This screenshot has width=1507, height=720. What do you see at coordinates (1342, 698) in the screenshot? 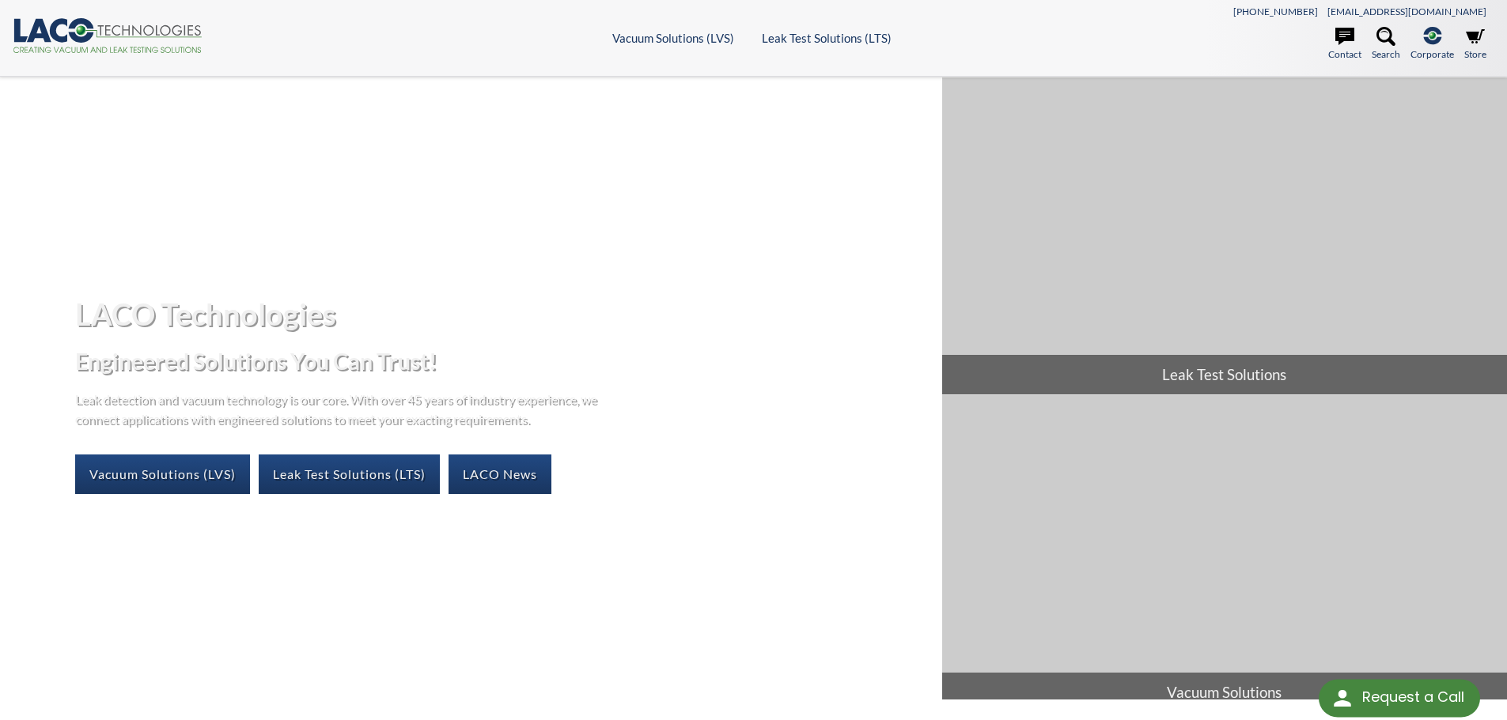
I see `img: round button` at bounding box center [1342, 698].